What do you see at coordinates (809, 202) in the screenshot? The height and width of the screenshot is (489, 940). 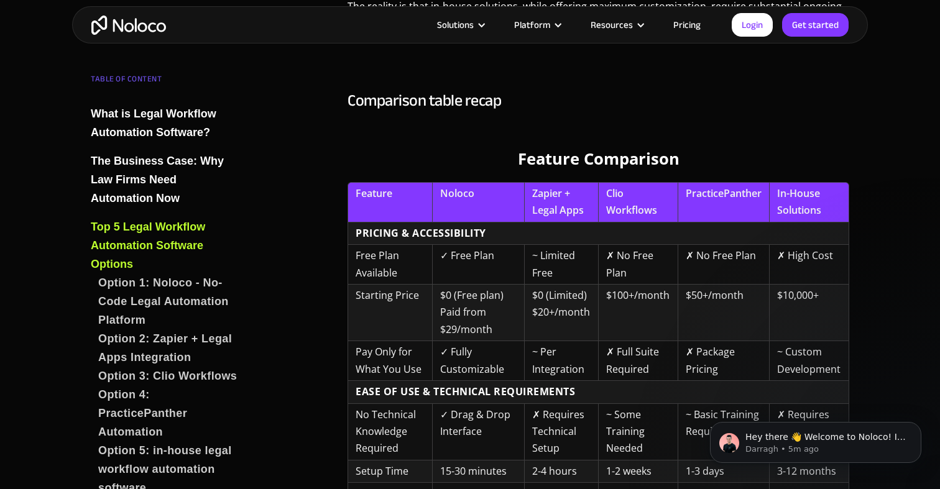 I see `th: In-House Solutions` at bounding box center [809, 202].